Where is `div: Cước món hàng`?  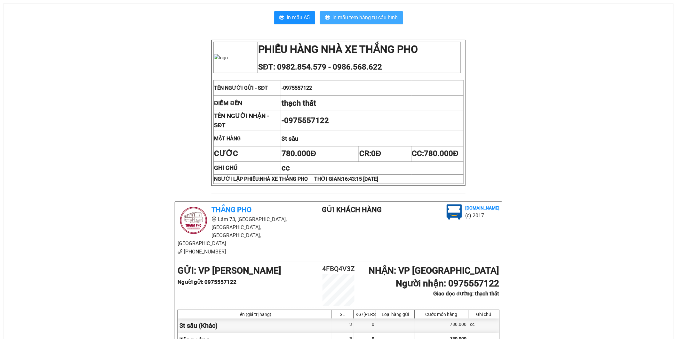
div: Cước món hàng is located at coordinates (441, 314).